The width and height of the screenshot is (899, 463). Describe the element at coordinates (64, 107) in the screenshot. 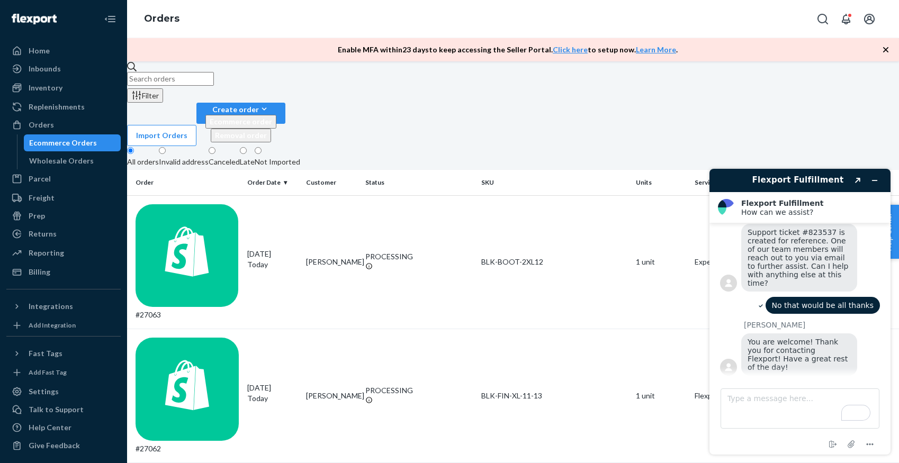

I see `a: Replenishments` at that location.